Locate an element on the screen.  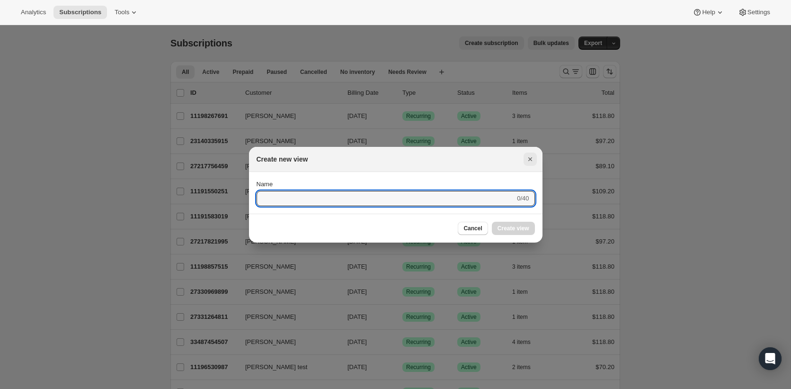
button: Analytics is located at coordinates (33, 12).